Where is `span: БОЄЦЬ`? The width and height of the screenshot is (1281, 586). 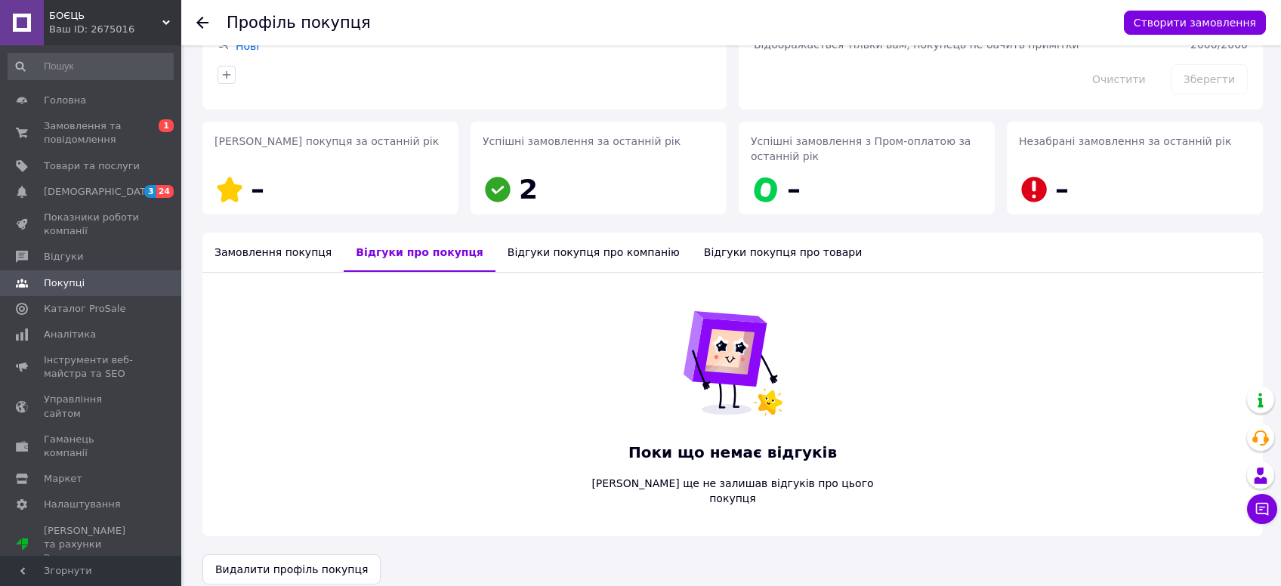
span: БОЄЦЬ is located at coordinates (106, 16).